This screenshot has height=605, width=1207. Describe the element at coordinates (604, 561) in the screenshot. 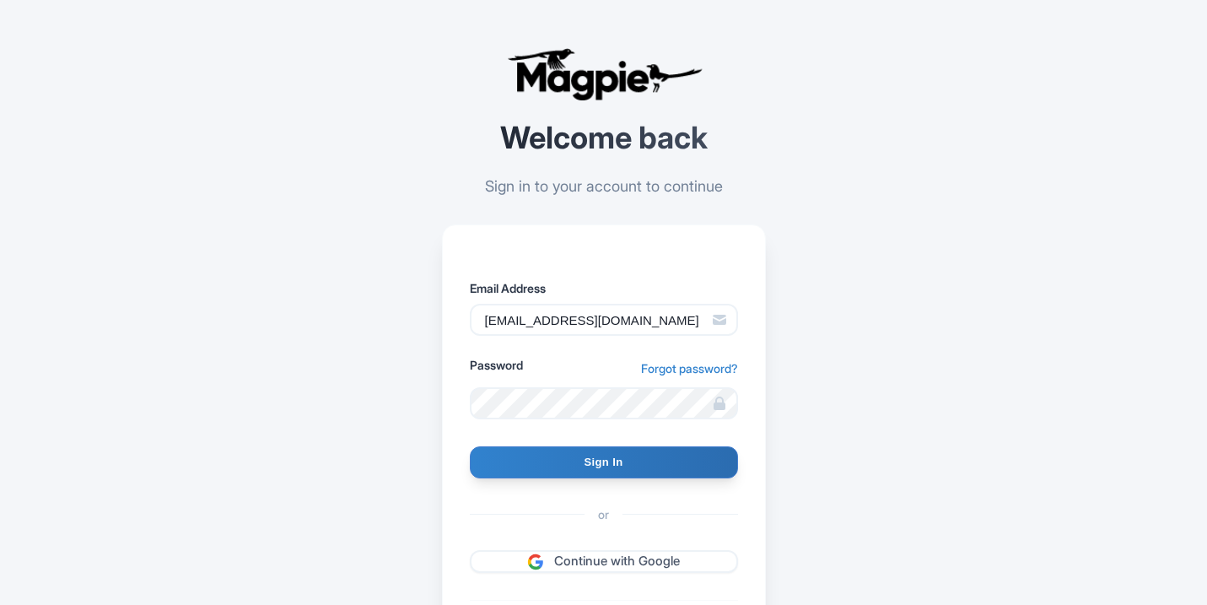

I see `a: Continue with Google` at that location.